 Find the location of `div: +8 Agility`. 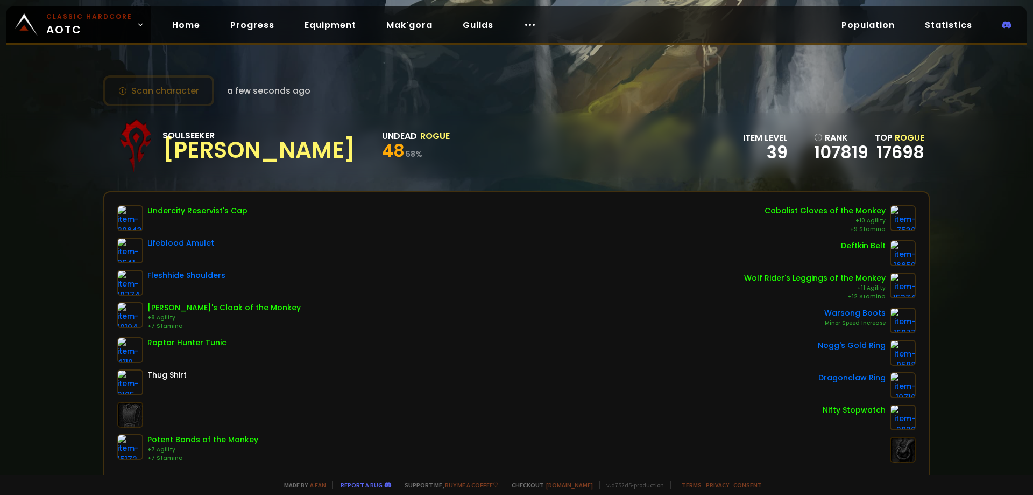

div: +8 Agility is located at coordinates (224, 317).